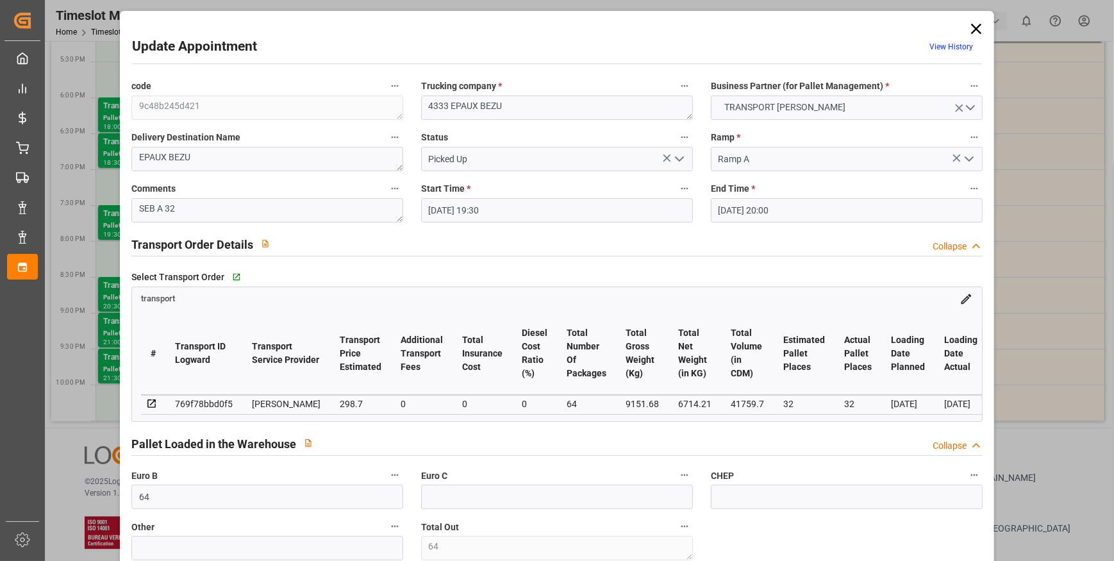 This screenshot has height=561, width=1114. I want to click on th: Total Gross Weight (Kg), so click(642, 353).